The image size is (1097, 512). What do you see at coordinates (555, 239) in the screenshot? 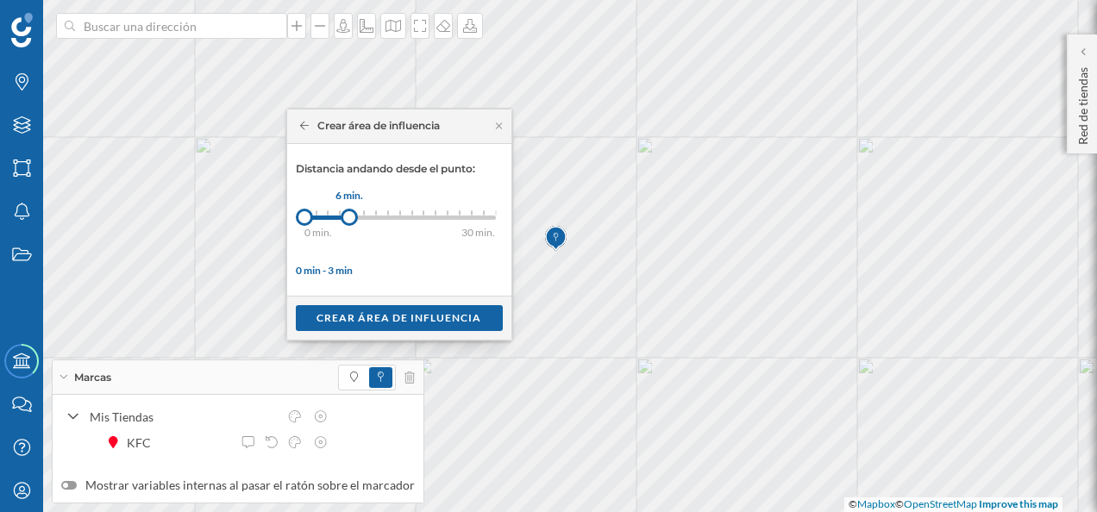
I see `img: Marker` at bounding box center [555, 239].